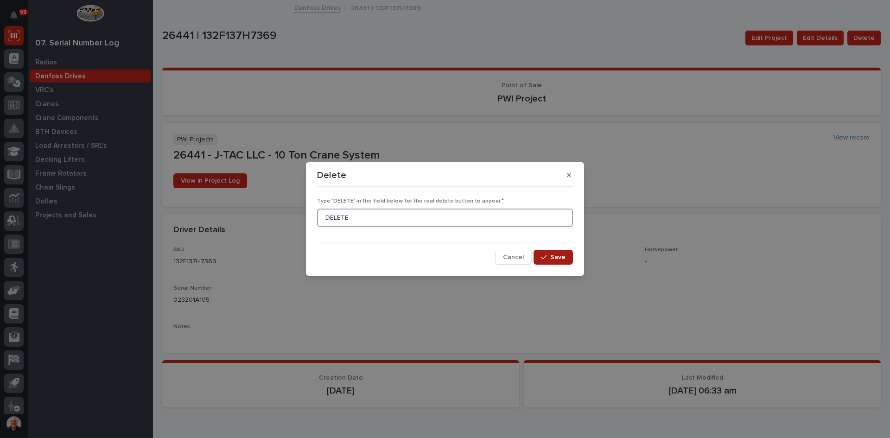 Image resolution: width=890 pixels, height=438 pixels. Describe the element at coordinates (332, 175) in the screenshot. I see `p: Delete` at that location.